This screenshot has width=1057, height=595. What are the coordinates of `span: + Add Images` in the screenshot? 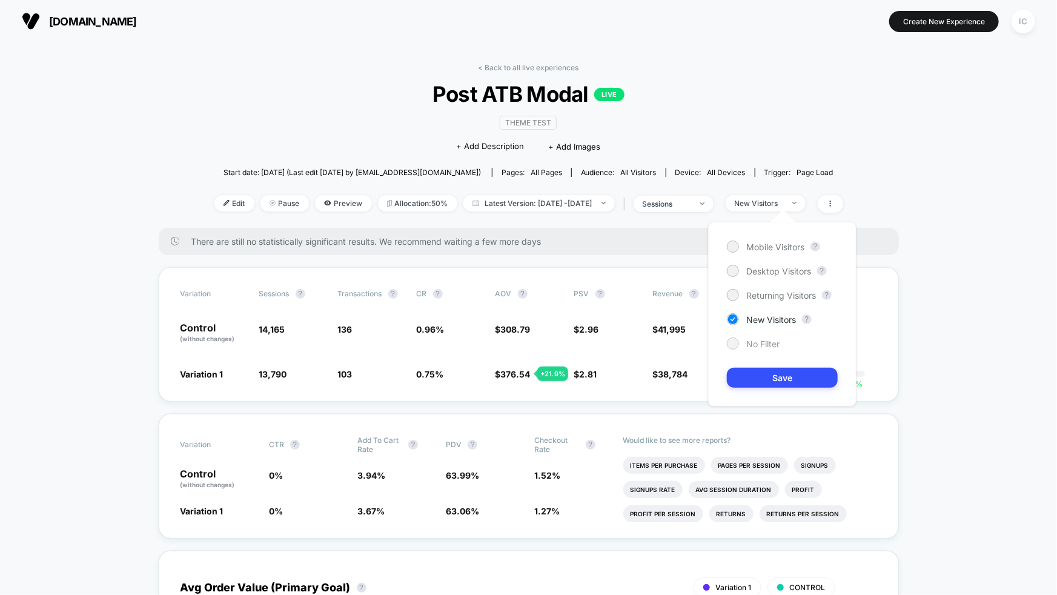 It's located at (574, 147).